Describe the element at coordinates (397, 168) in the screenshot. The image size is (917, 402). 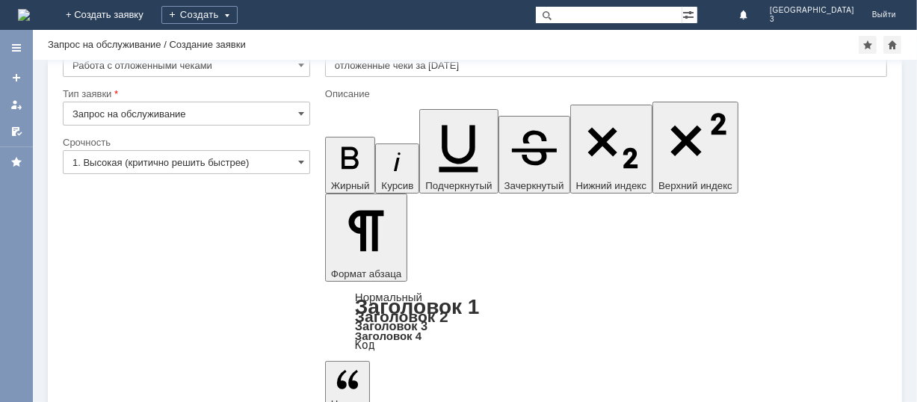
I see `button: Курсив` at that location.